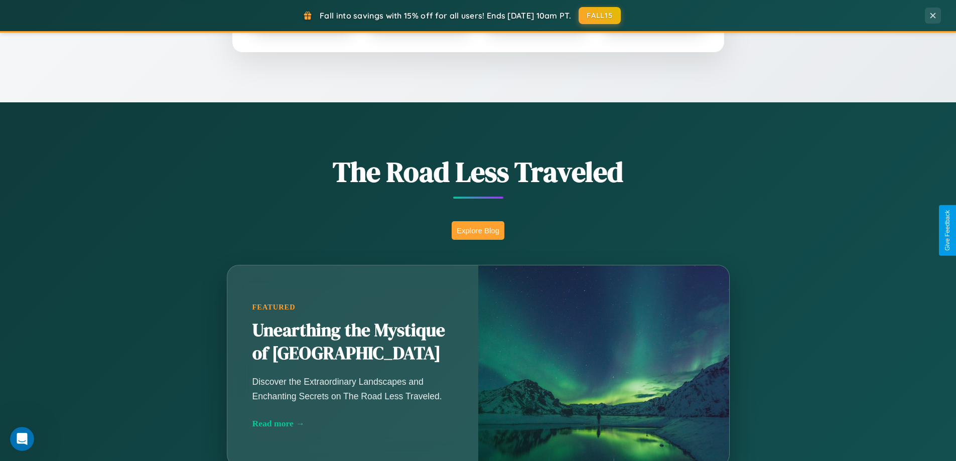 This screenshot has width=956, height=461. Describe the element at coordinates (353, 424) in the screenshot. I see `div: Read more →` at that location.